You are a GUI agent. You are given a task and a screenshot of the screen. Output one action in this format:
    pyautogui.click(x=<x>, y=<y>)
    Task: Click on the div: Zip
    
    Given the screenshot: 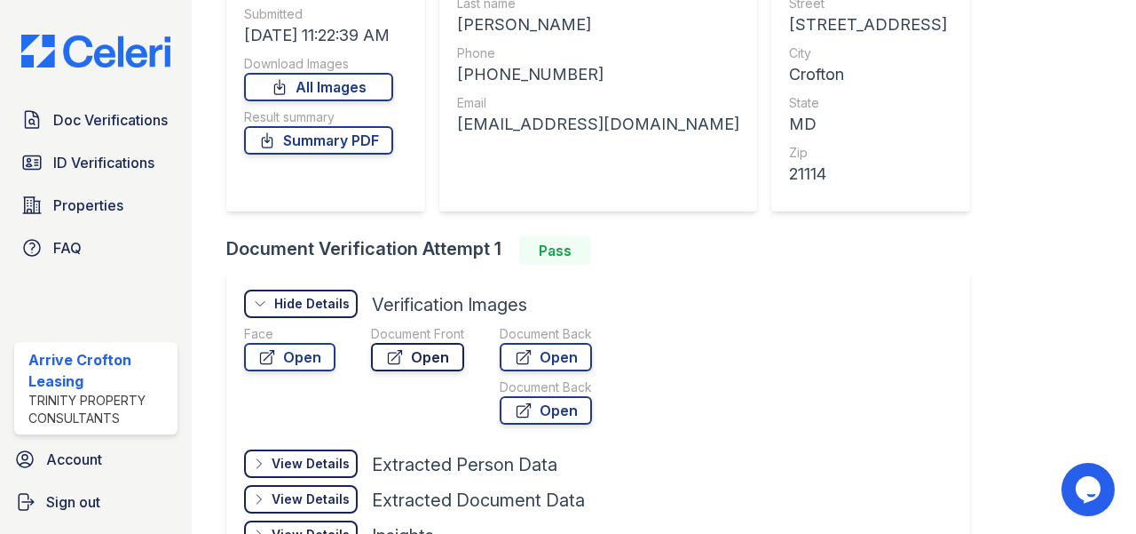 What is the action you would take?
    pyautogui.click(x=868, y=153)
    